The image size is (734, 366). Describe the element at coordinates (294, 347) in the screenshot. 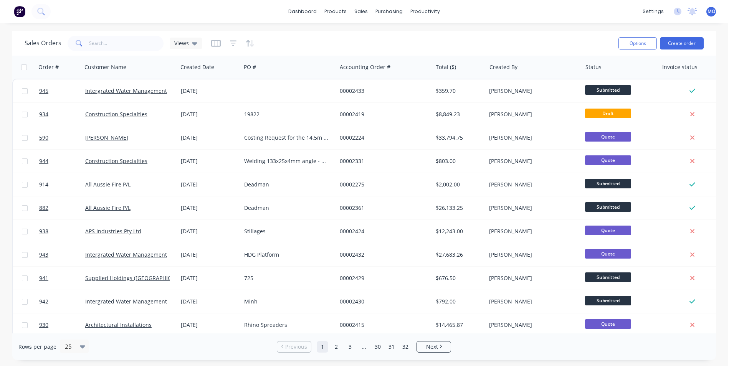

I see `a: Previous page` at that location.